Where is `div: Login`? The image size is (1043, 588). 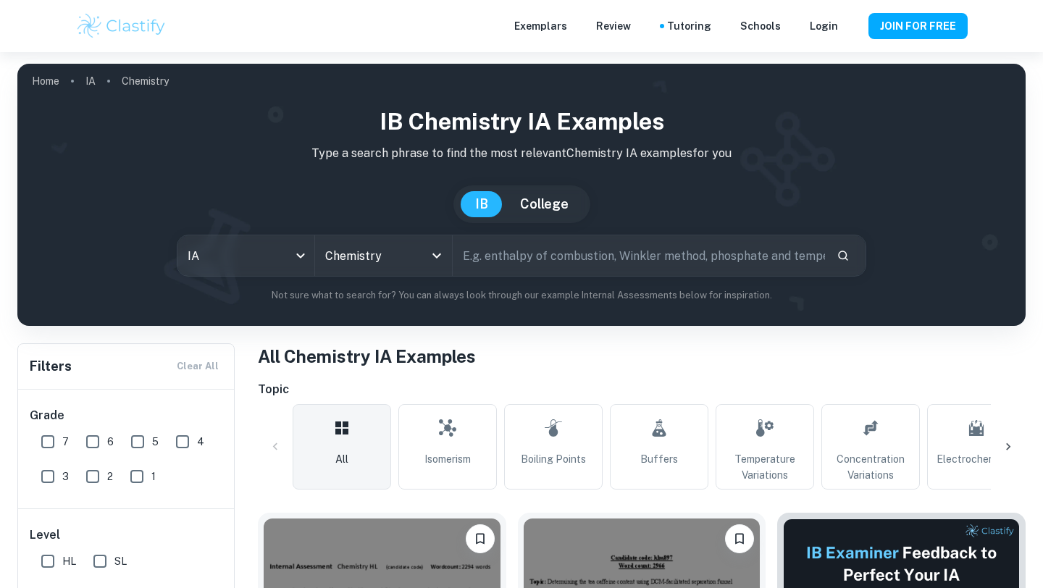 div: Login is located at coordinates (824, 26).